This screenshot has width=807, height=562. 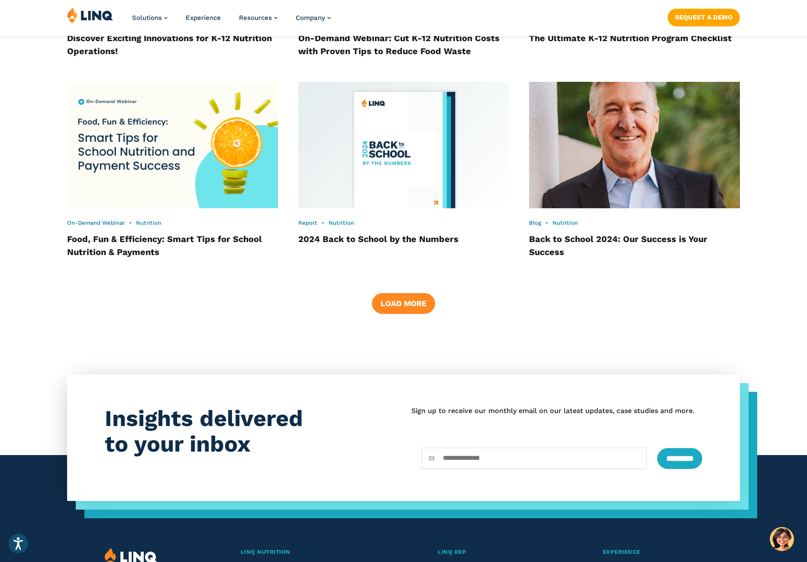 What do you see at coordinates (265, 552) in the screenshot?
I see `span: LINQ Nutrition` at bounding box center [265, 552].